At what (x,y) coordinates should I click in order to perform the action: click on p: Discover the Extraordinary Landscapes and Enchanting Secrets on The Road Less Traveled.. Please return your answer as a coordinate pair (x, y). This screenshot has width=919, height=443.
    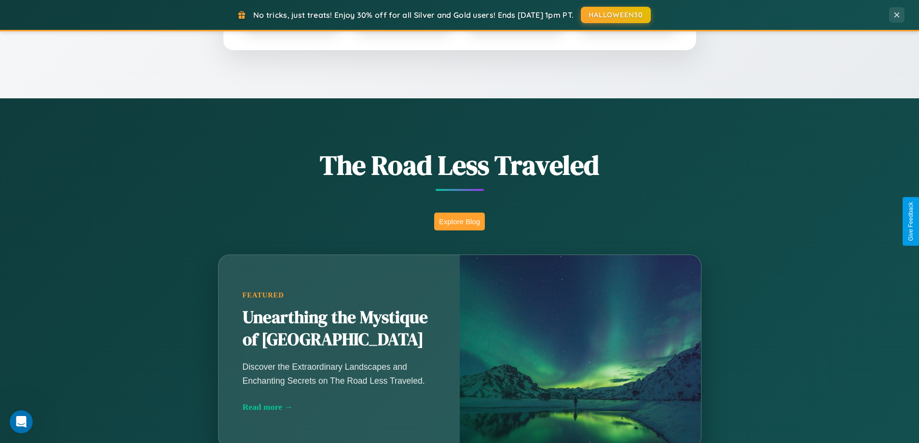
    Looking at the image, I should click on (339, 374).